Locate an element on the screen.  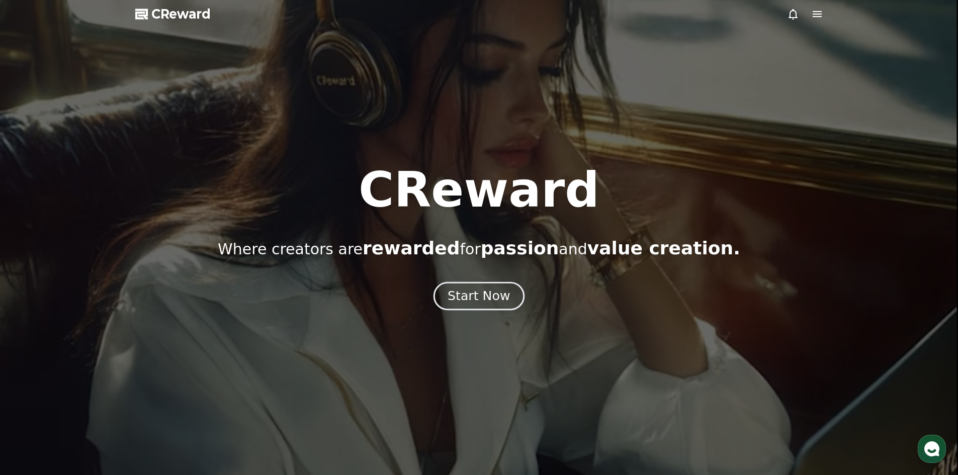
span: rewarded is located at coordinates (411, 248).